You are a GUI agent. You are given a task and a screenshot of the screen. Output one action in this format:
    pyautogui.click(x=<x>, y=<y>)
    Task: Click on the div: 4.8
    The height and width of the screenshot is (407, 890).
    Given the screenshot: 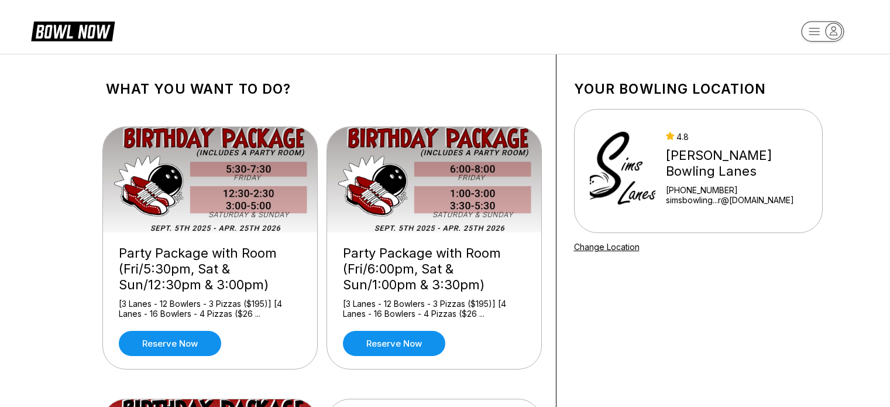 What is the action you would take?
    pyautogui.click(x=741, y=136)
    